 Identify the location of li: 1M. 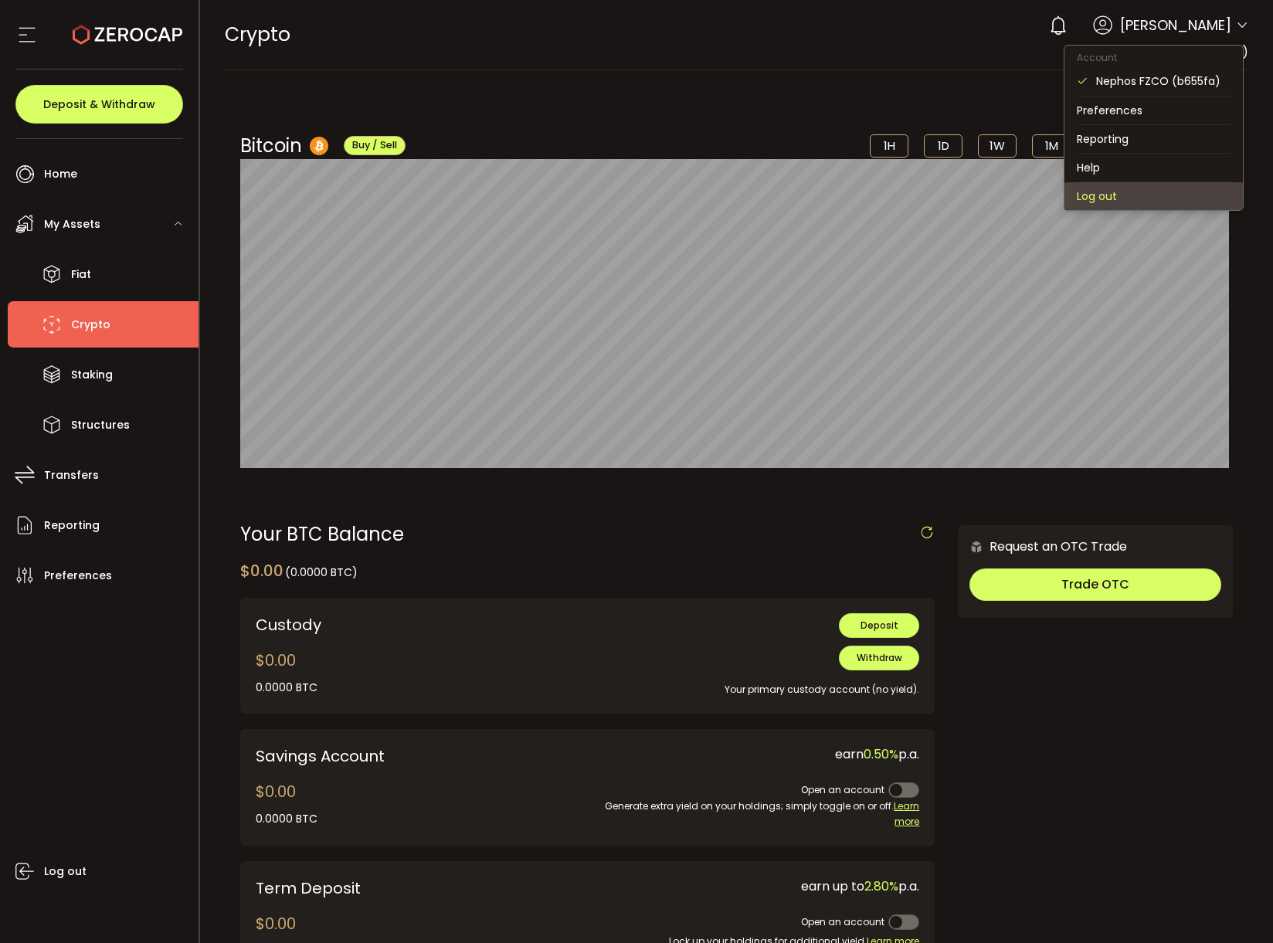
(1051, 146).